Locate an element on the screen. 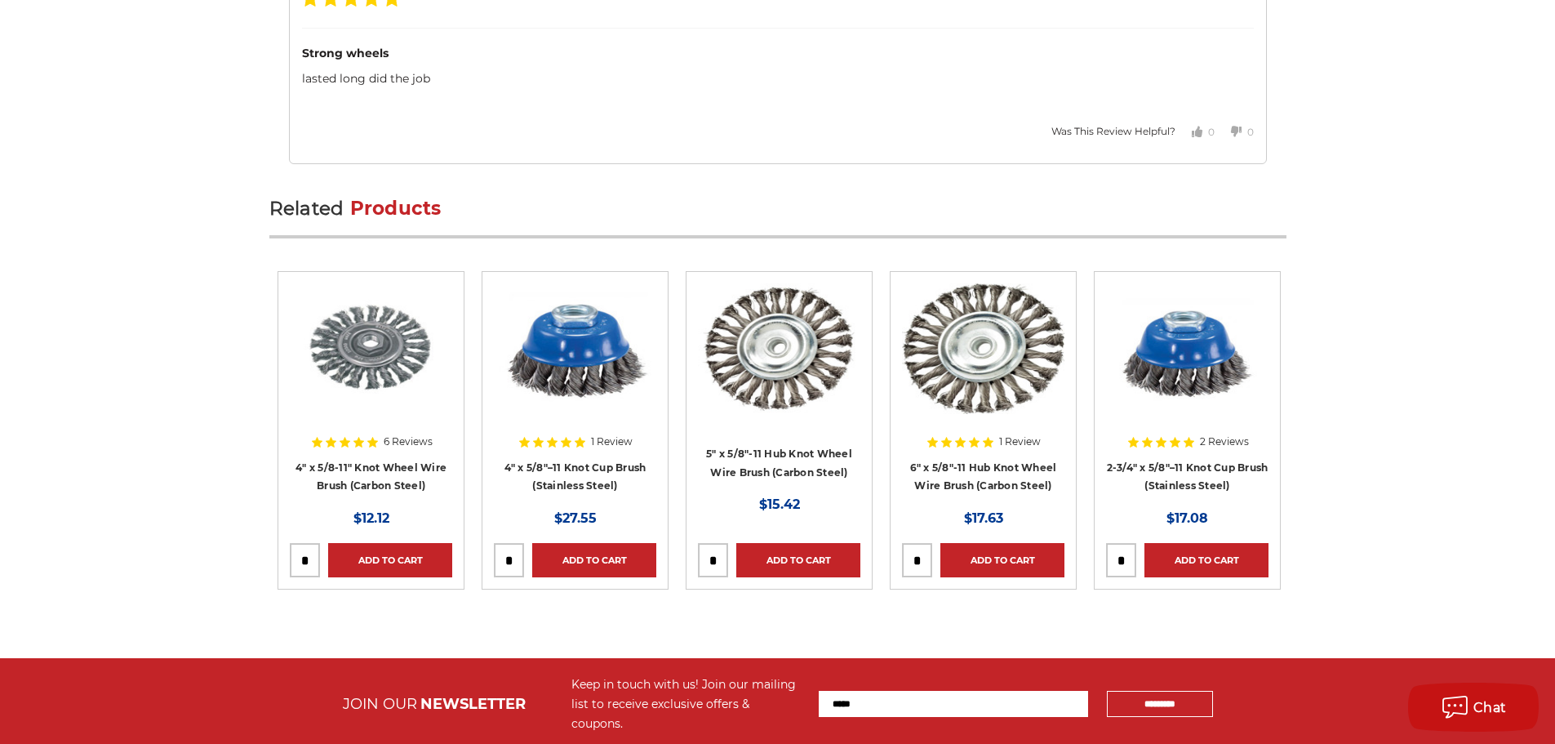 This screenshot has height=744, width=1555. span: lasted long did the job is located at coordinates (366, 78).